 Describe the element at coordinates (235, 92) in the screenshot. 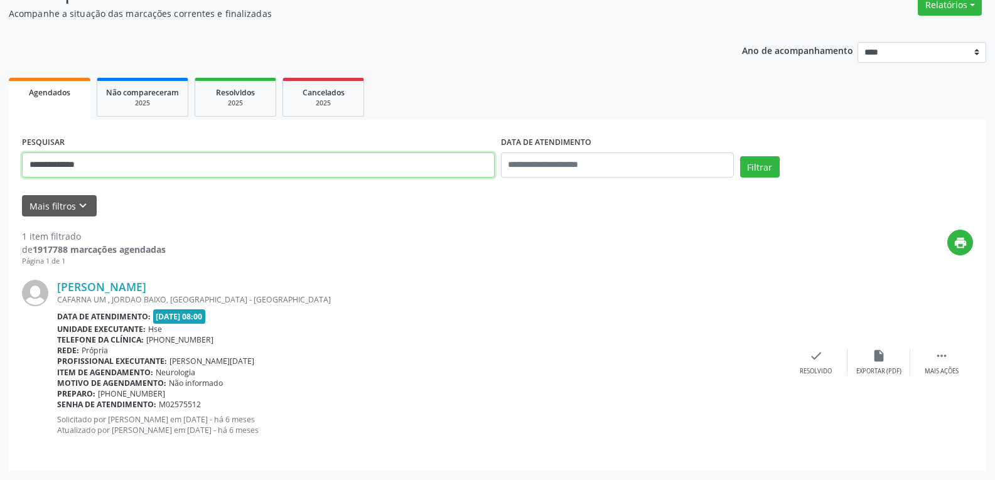

I see `span: Resolvidos` at that location.